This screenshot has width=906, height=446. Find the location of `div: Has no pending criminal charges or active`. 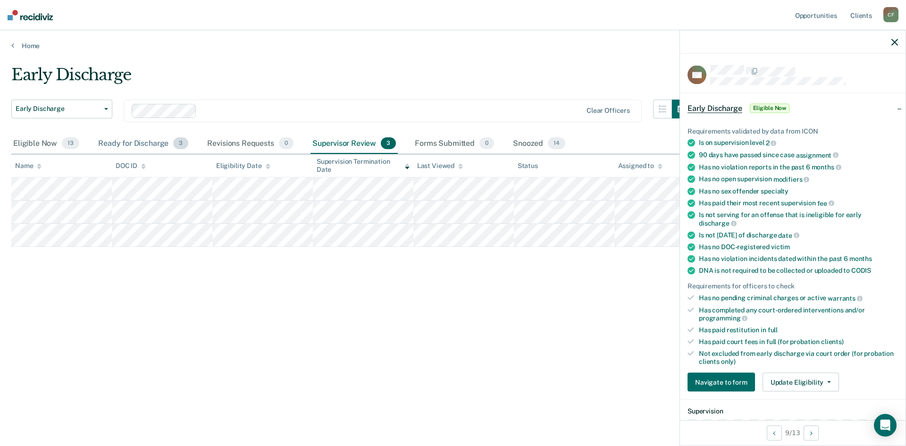

div: Has no pending criminal charges or active is located at coordinates (798, 298).